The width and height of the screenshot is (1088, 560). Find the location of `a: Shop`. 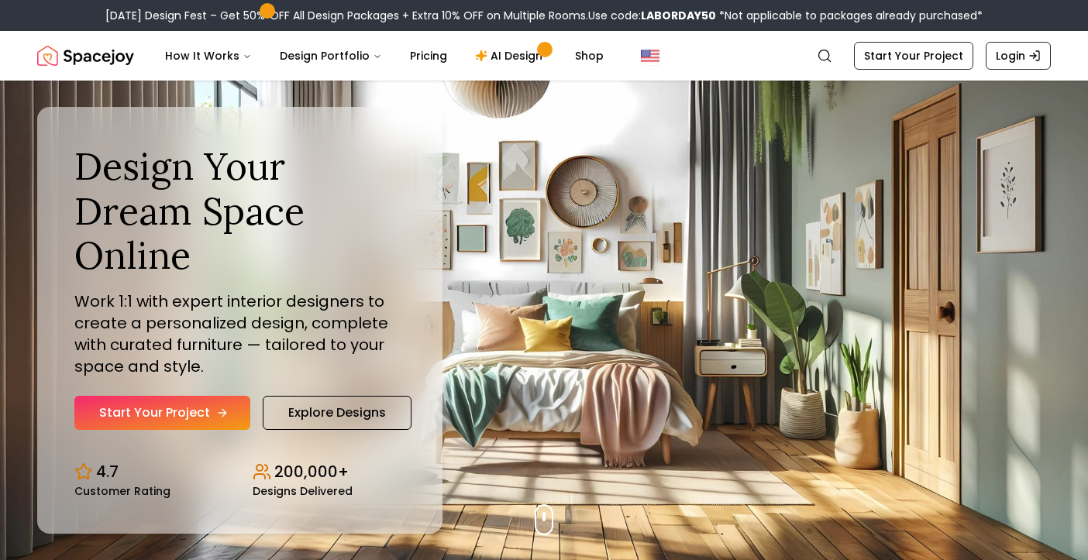

a: Shop is located at coordinates (589, 56).